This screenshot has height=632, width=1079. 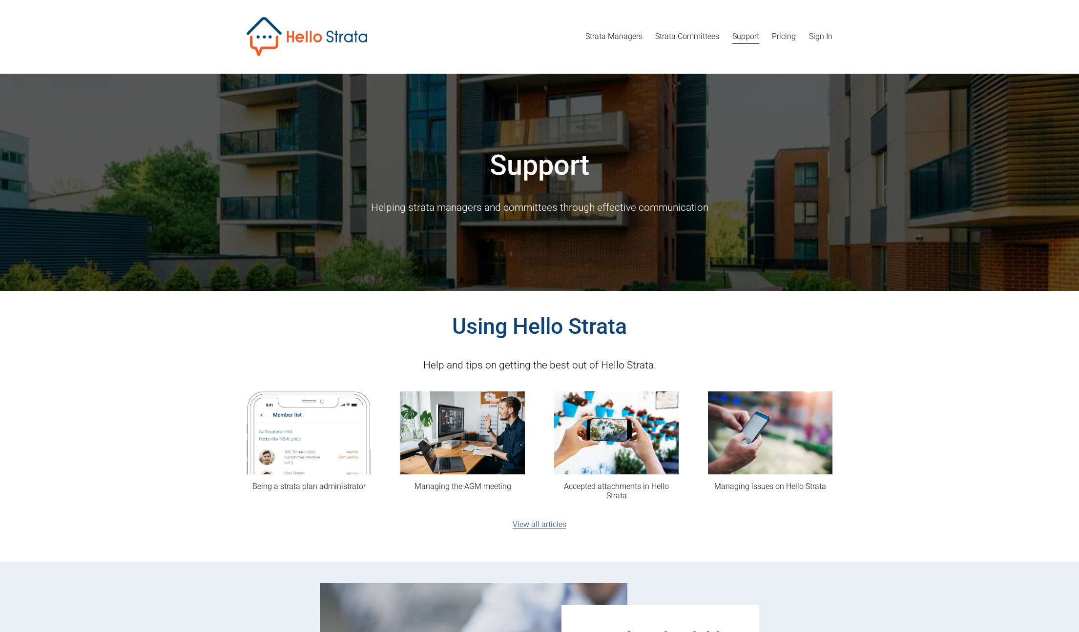 What do you see at coordinates (539, 165) in the screenshot?
I see `h1: Support` at bounding box center [539, 165].